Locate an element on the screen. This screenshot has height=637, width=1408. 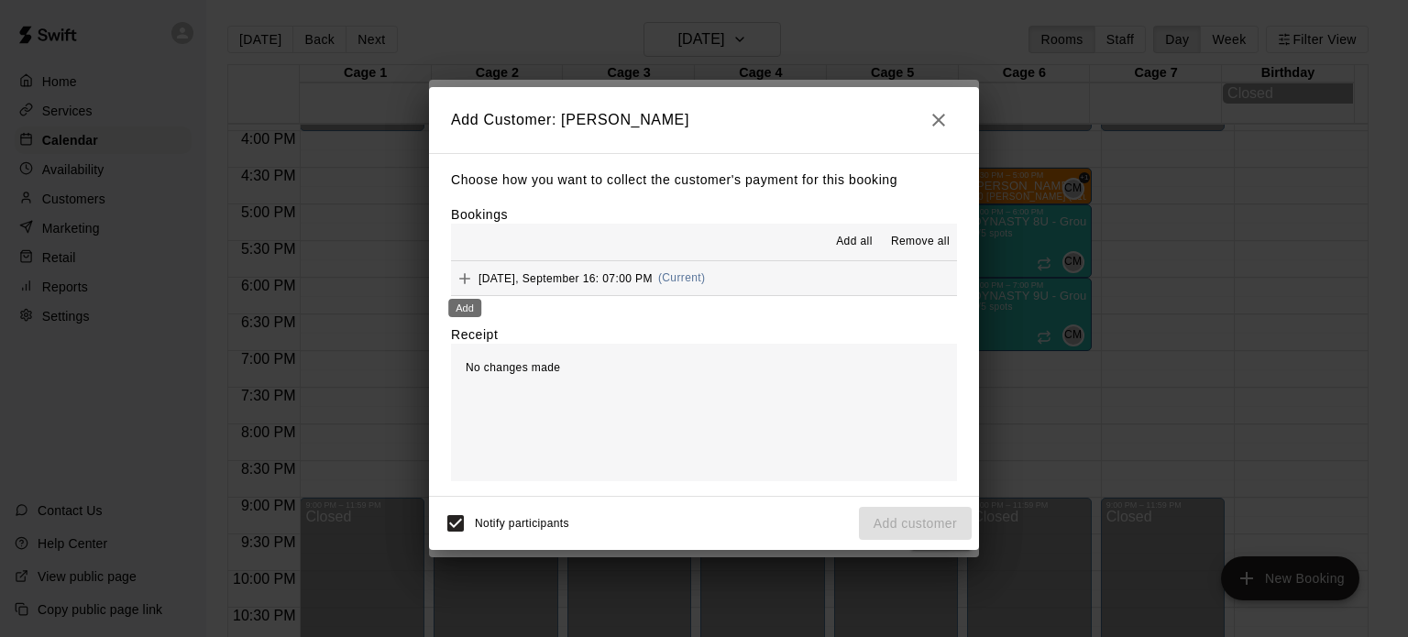
p: Choose how you want to collect the customer's payment for this booking is located at coordinates (704, 180).